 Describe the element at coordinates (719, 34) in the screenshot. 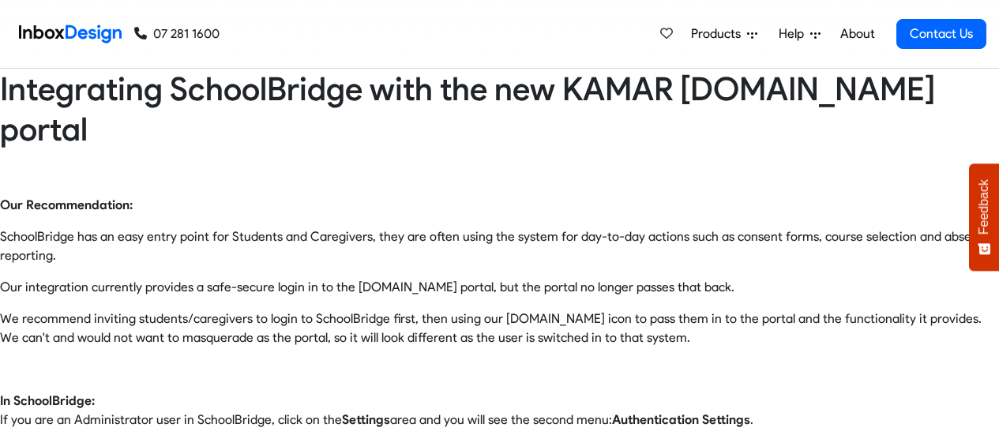

I see `span: Products` at that location.